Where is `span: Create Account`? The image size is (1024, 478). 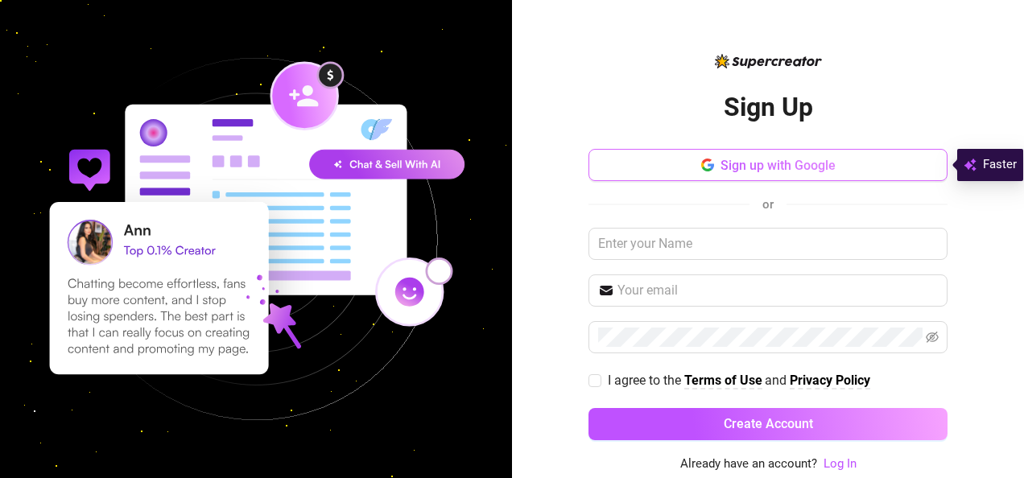
span: Create Account is located at coordinates (768, 424).